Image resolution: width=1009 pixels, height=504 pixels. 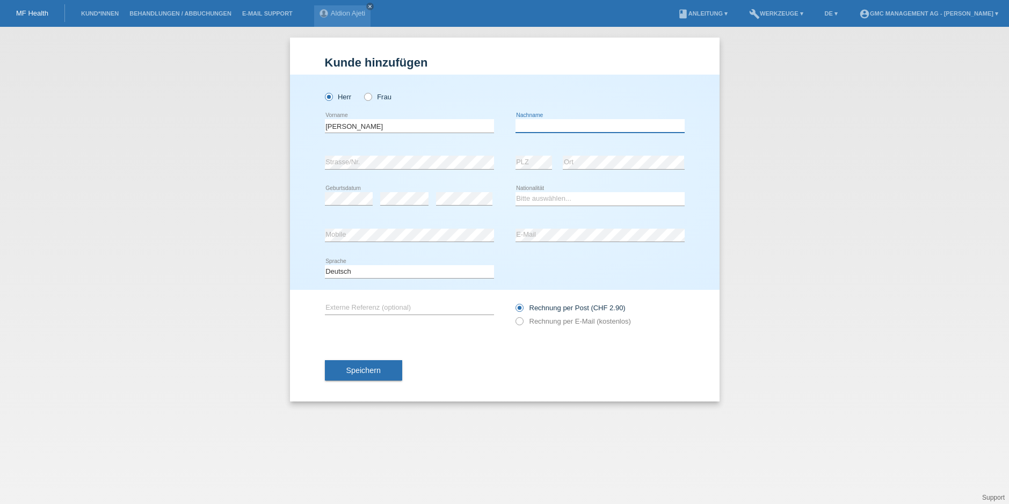 I want to click on a: Kund*innen, so click(x=100, y=13).